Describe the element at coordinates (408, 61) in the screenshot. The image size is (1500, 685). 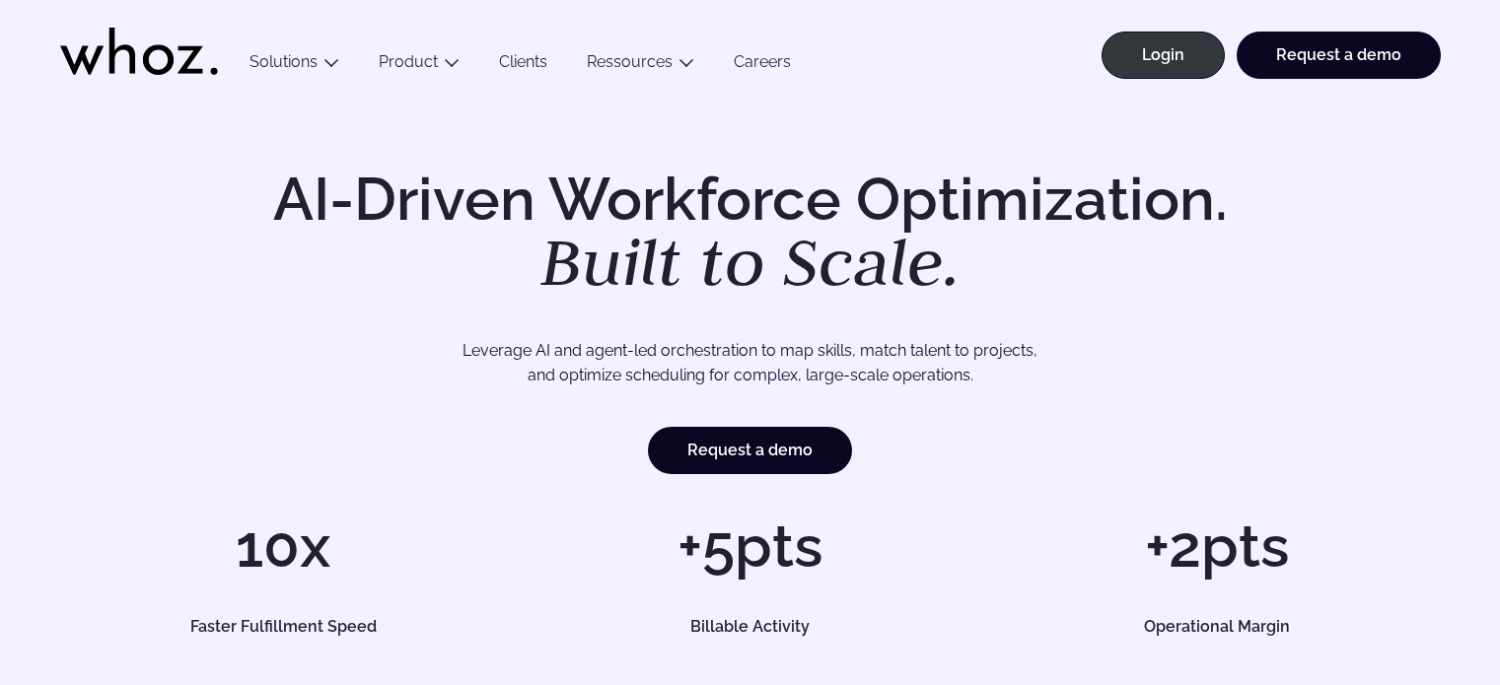
I see `a: Product` at that location.